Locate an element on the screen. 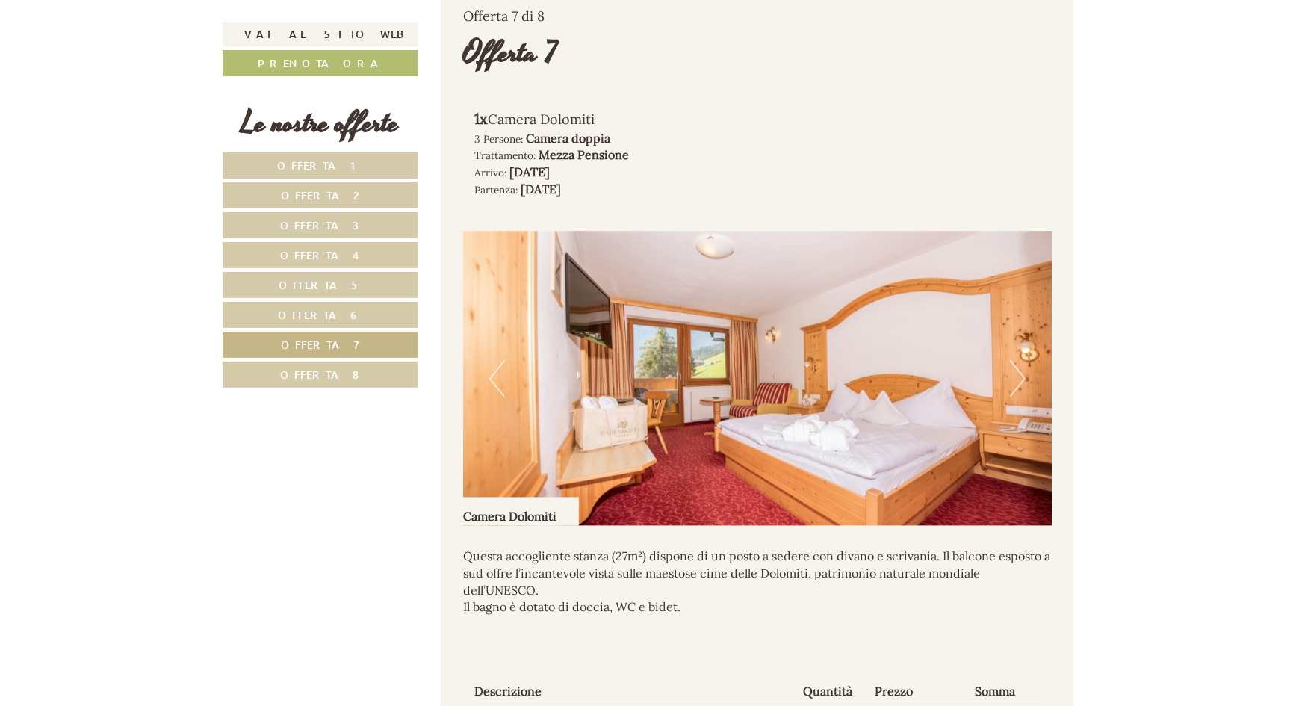  span: Offerta 8 is located at coordinates (320, 374).